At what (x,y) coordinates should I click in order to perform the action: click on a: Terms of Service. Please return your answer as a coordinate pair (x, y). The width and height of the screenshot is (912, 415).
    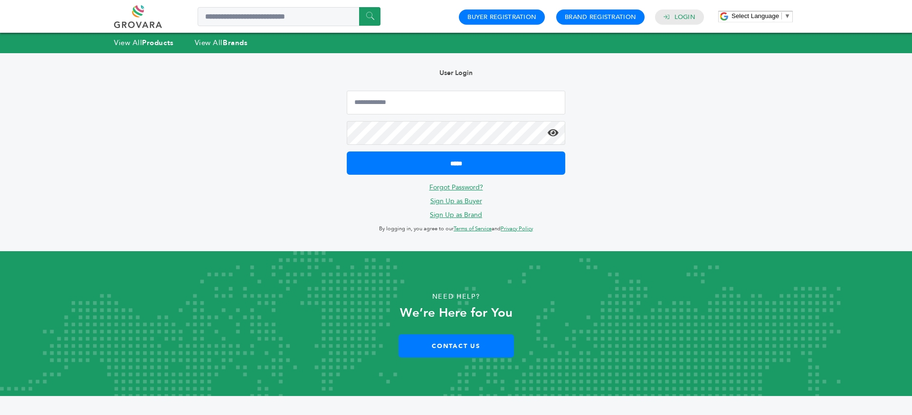
    Looking at the image, I should click on (473, 229).